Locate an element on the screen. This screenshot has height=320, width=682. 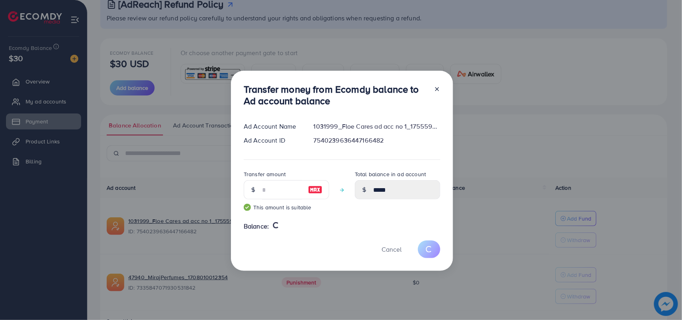
button: Cancel is located at coordinates (391, 249).